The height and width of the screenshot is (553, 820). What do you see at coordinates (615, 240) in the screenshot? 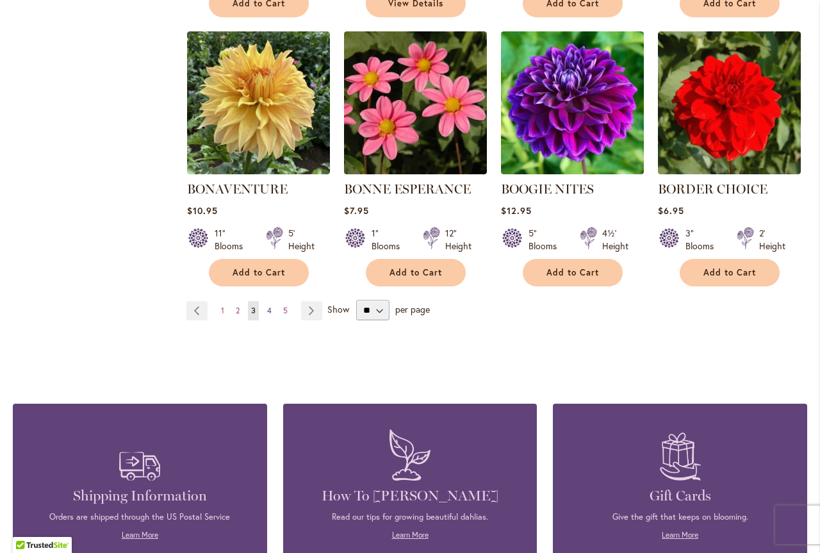
I see `div: 4½' Height` at bounding box center [615, 240].